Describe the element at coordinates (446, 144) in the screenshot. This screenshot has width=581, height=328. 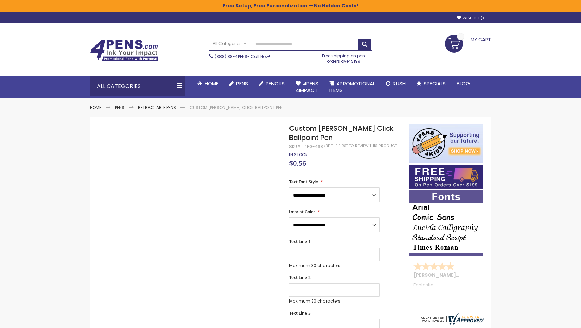
I see `img: 4pens 4 kids` at that location.